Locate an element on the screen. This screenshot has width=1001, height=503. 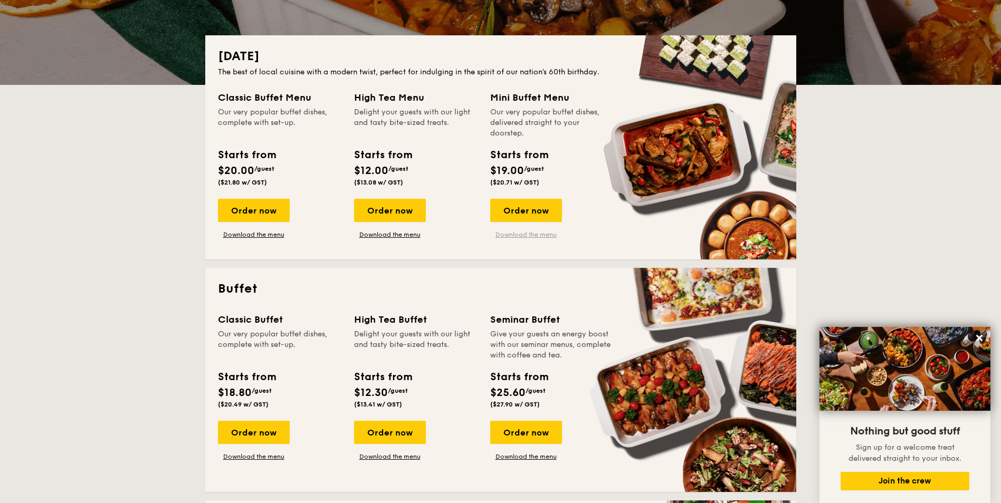
span: ($13.08 w/ GST) is located at coordinates (378, 183).